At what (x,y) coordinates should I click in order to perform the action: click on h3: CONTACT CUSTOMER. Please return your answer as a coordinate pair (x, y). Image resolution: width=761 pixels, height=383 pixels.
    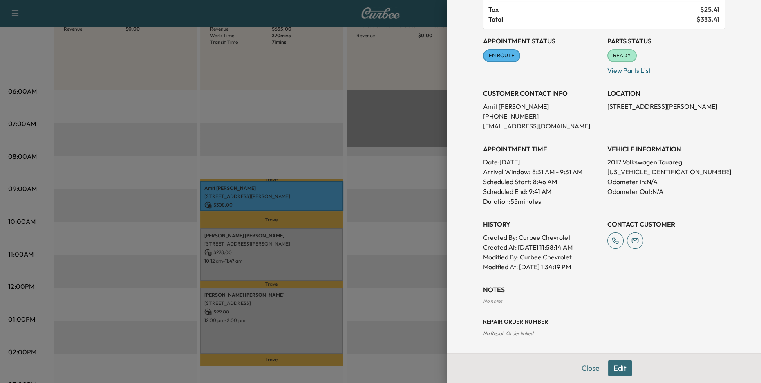
    Looking at the image, I should click on (666, 224).